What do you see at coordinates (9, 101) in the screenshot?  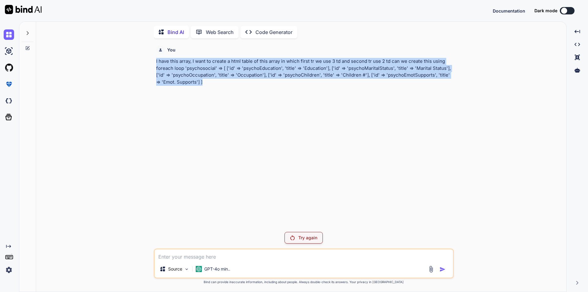 I see `img: darkCloudIdeIcon` at bounding box center [9, 101].